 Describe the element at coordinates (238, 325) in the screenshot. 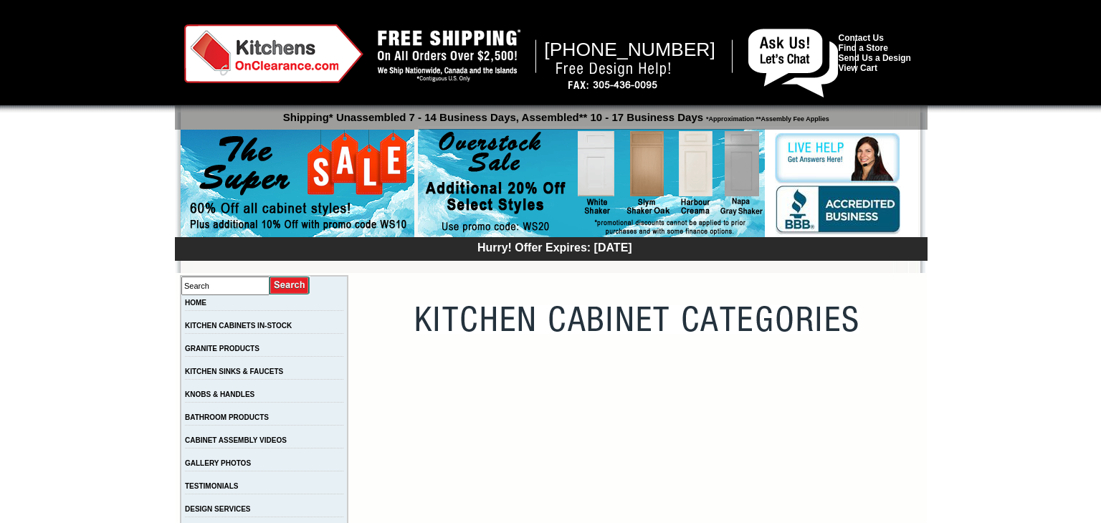

I see `a: KITCHEN CABINETS IN-STOCK` at that location.